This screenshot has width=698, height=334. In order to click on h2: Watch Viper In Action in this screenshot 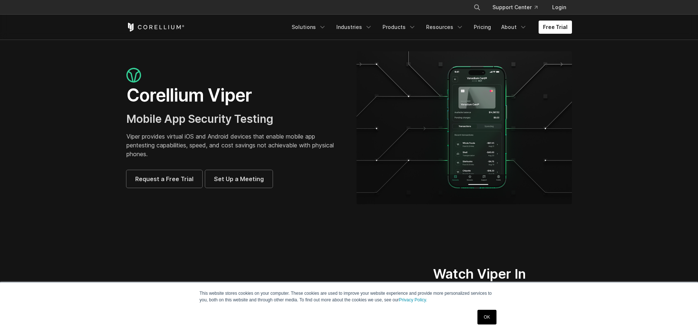, I will do `click(488, 282)`.